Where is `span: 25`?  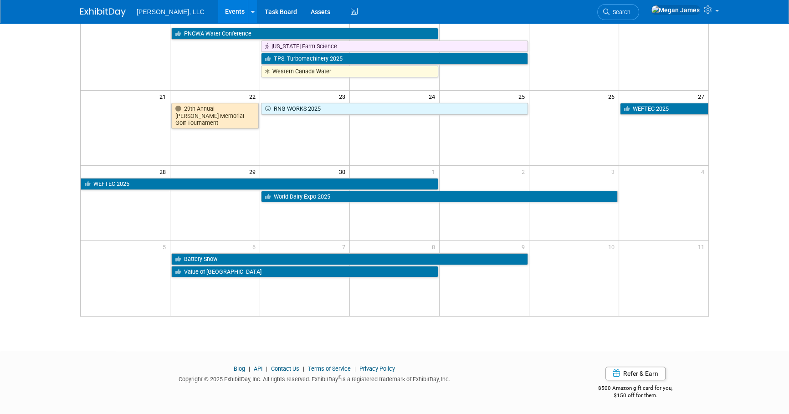 span: 25 is located at coordinates (523, 96).